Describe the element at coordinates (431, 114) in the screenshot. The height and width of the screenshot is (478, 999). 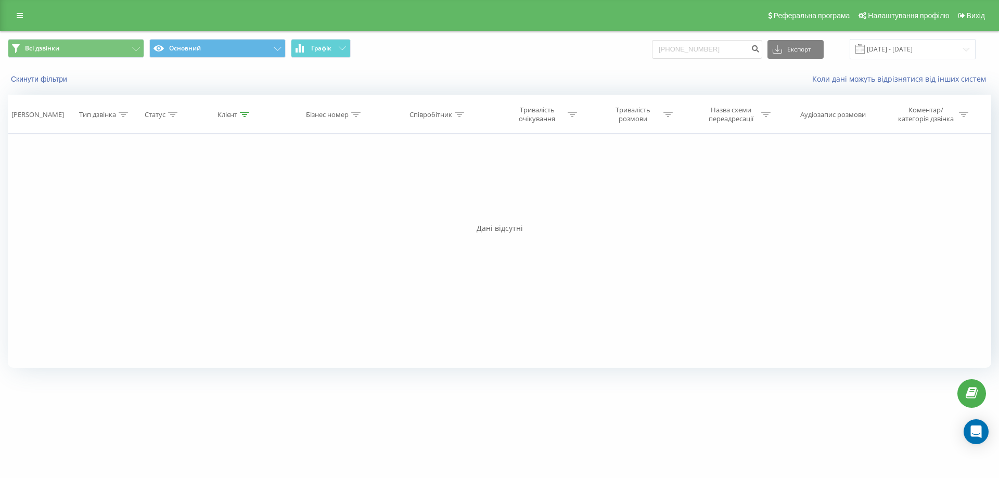
I see `div: Співробітник` at that location.